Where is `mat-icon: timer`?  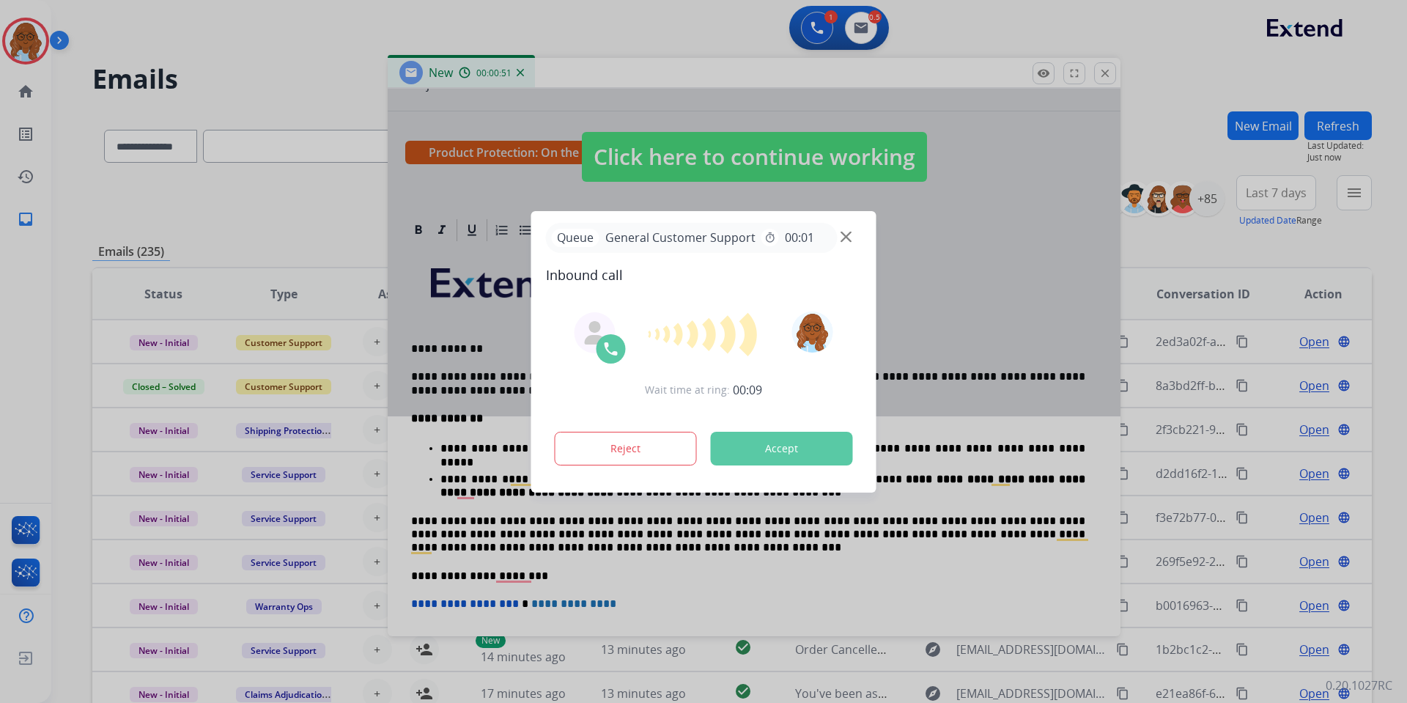 mat-icon: timer is located at coordinates (770, 237).